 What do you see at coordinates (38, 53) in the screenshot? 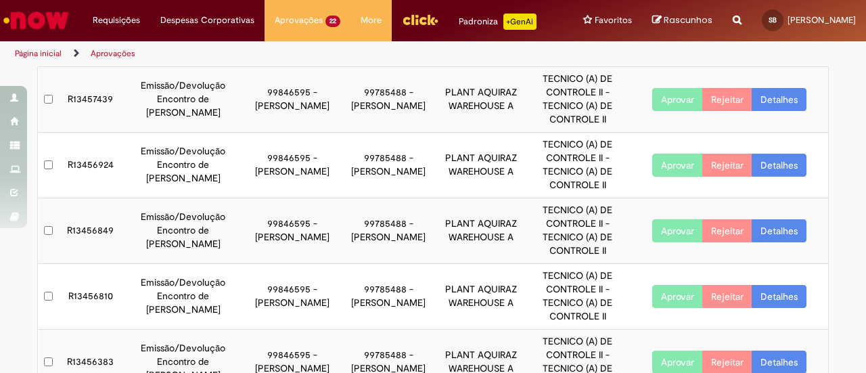
I see `a: Página inicial` at bounding box center [38, 53].